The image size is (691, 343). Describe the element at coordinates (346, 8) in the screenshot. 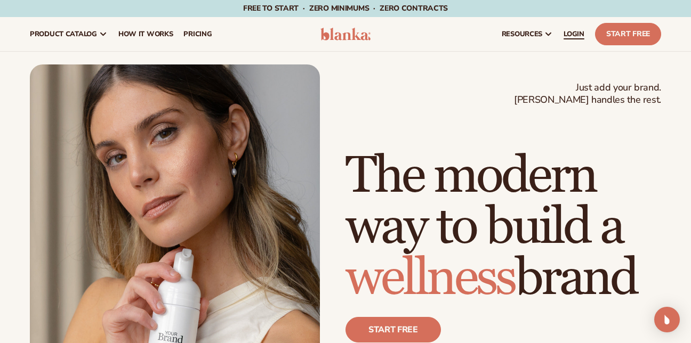

I see `span: Free to start · ZERO minimums · ZERO contracts` at that location.